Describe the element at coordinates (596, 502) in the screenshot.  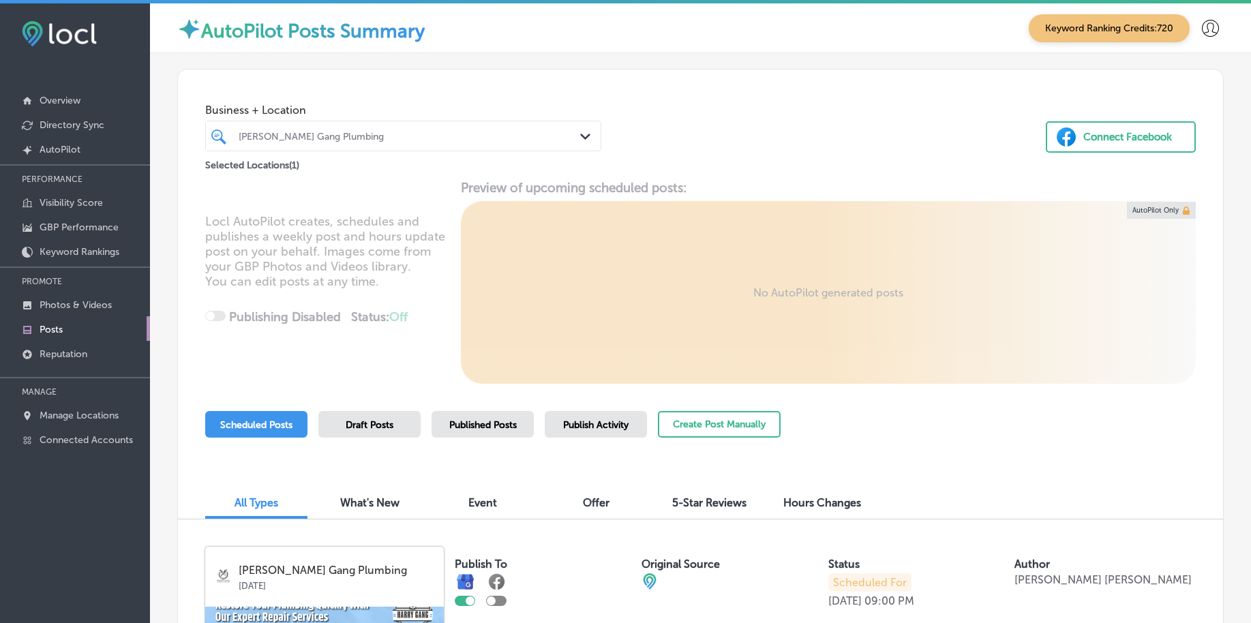
I see `span: Offer` at that location.